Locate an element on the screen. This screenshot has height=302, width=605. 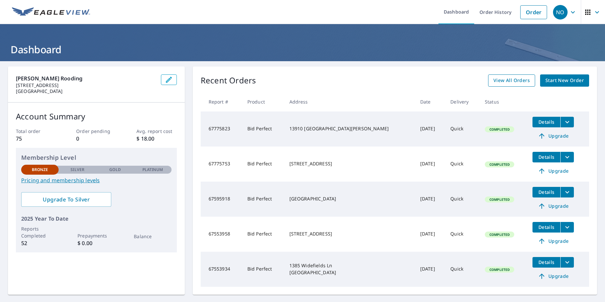
th: Status is located at coordinates (503, 102).